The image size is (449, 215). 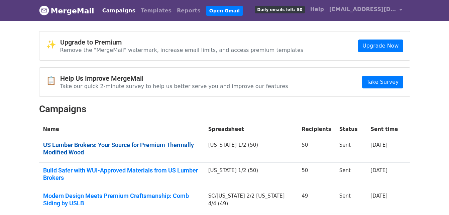 What do you see at coordinates (225, 109) in the screenshot?
I see `h2: Campaigns` at bounding box center [225, 109].